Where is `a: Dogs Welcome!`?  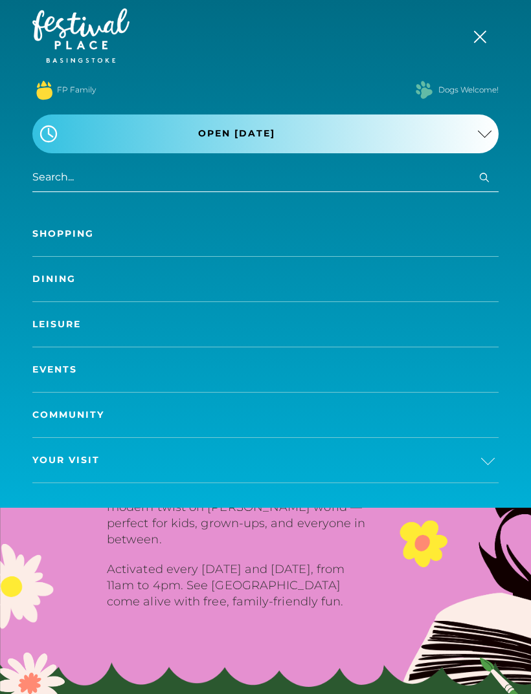
a: Dogs Welcome! is located at coordinates (468, 90).